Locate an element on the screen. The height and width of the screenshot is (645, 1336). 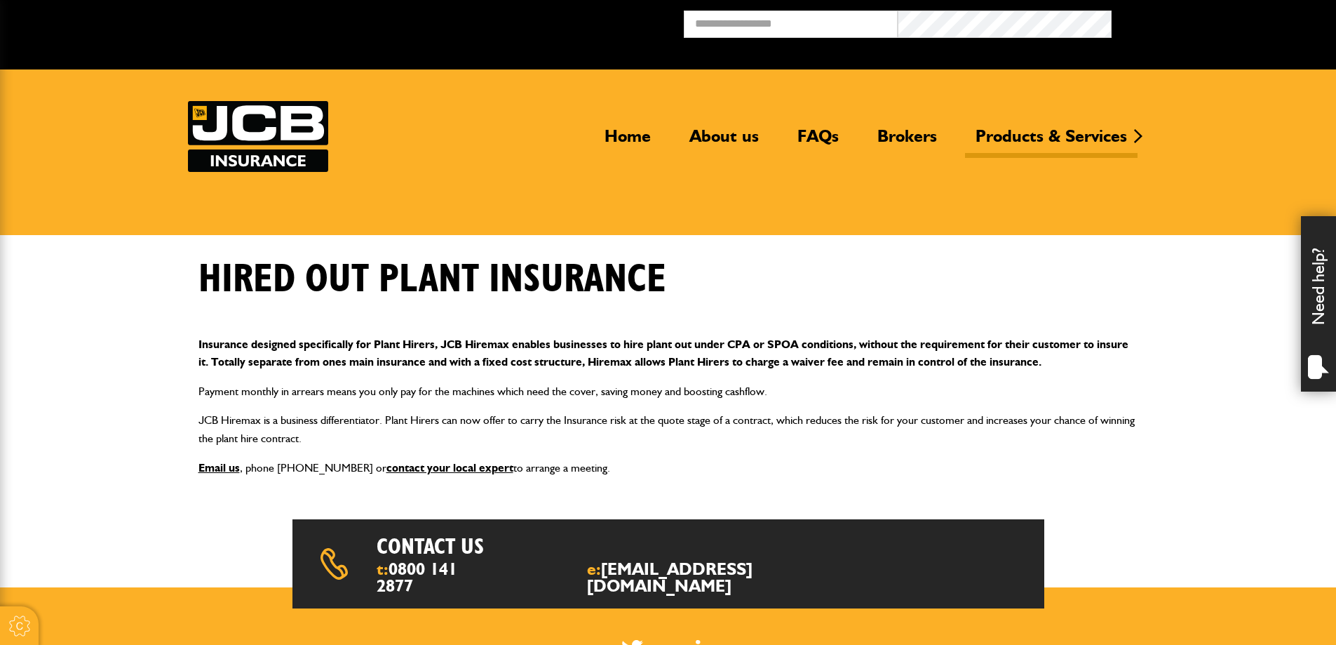
button: Broker Login is located at coordinates (1219, 21).